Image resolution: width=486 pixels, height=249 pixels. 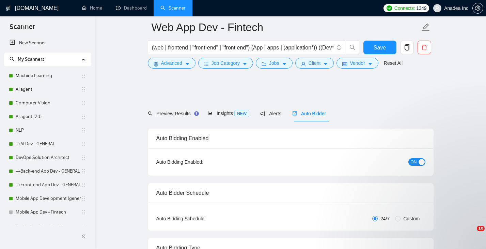 I want to click on button: idcardVendorcaret-down, so click(x=357, y=63).